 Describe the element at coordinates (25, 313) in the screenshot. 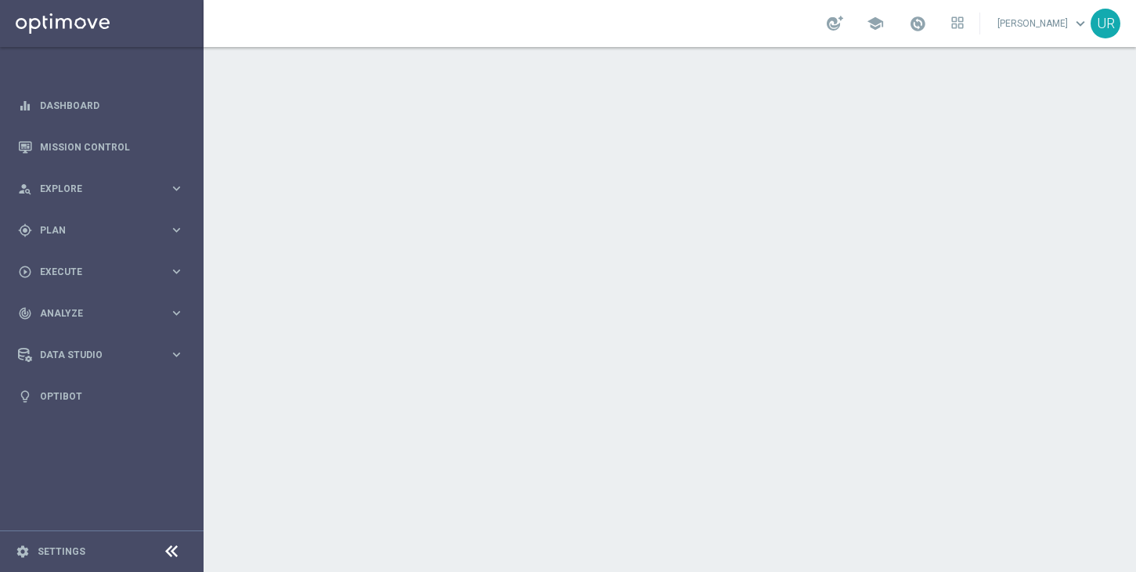

I see `i: track_changes` at that location.